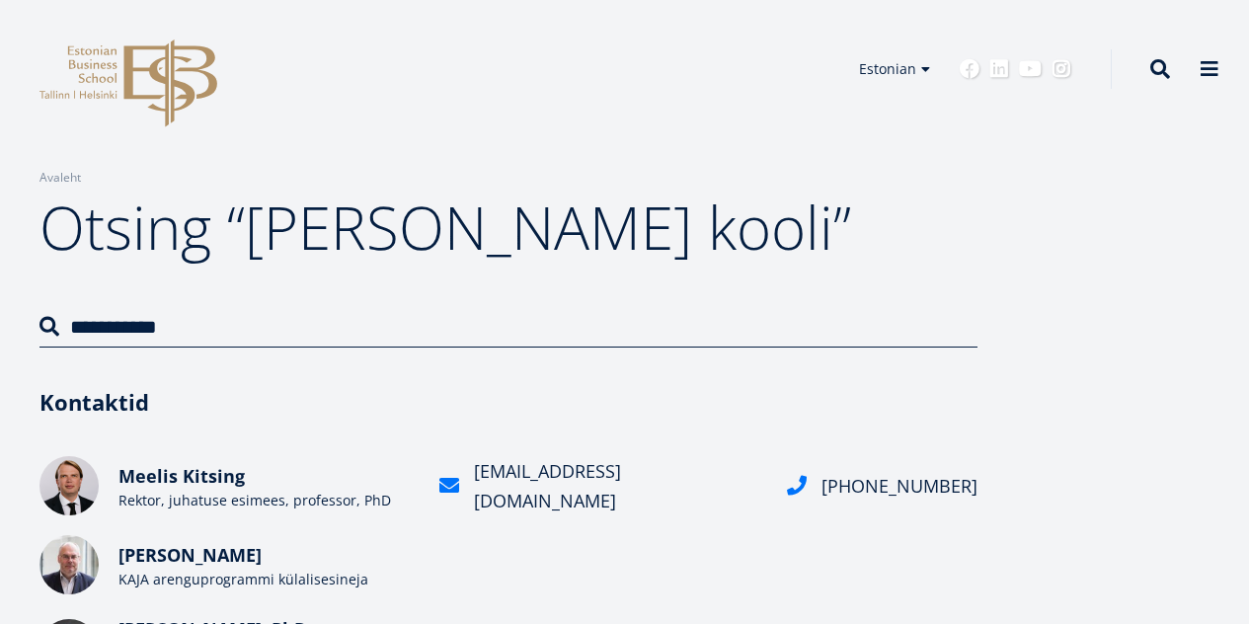 The image size is (1249, 624). I want to click on span: Meelis Kitsing, so click(182, 476).